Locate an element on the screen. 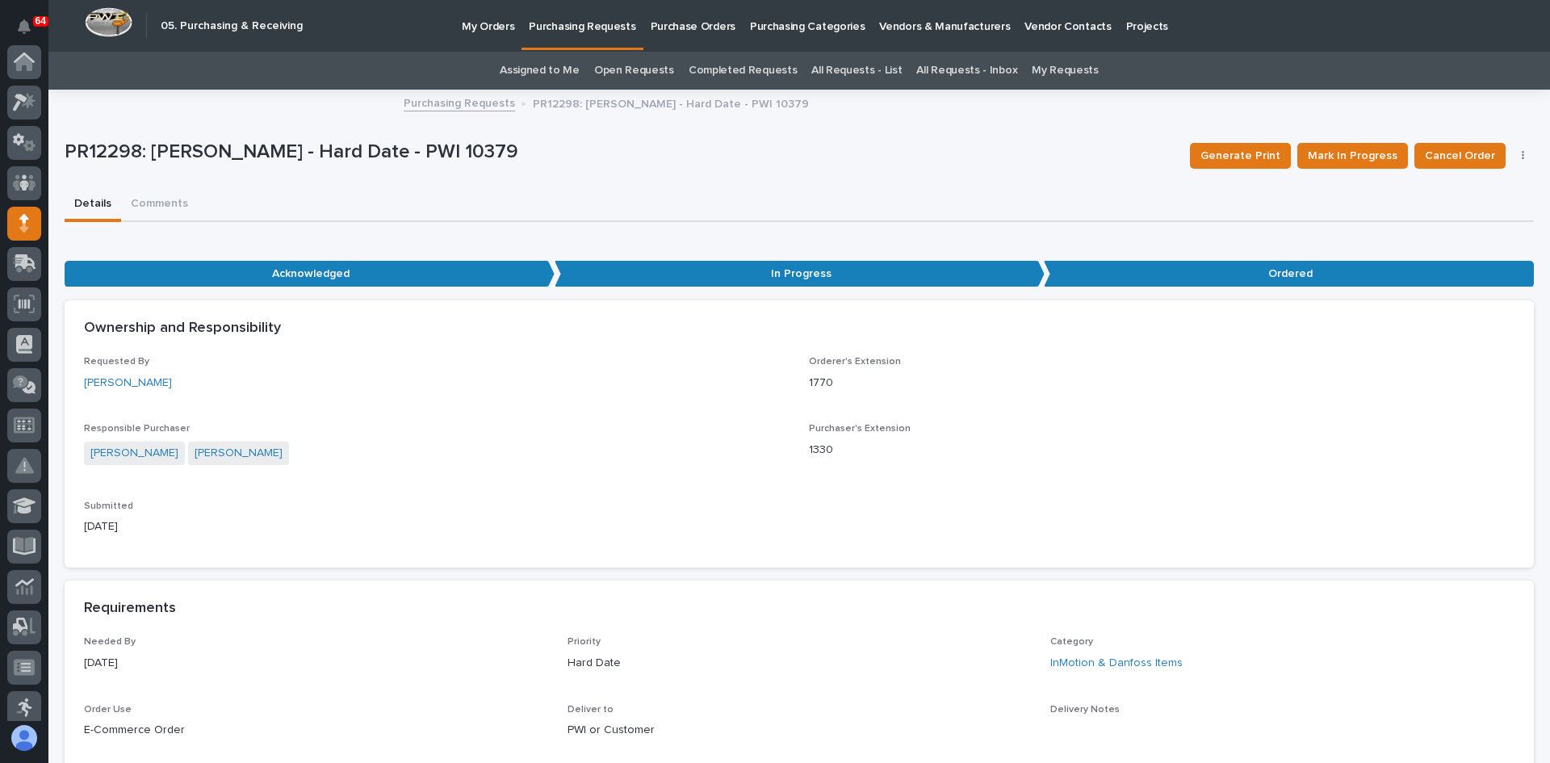 This screenshot has width=1550, height=763. p: Acknowledged is located at coordinates (309, 274).